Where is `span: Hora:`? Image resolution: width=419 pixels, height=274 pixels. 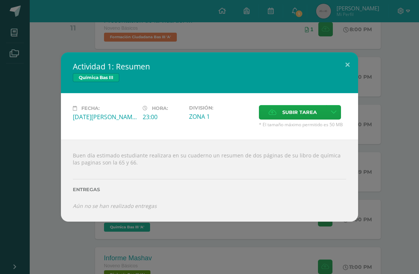 span: Hora: is located at coordinates (160, 108).